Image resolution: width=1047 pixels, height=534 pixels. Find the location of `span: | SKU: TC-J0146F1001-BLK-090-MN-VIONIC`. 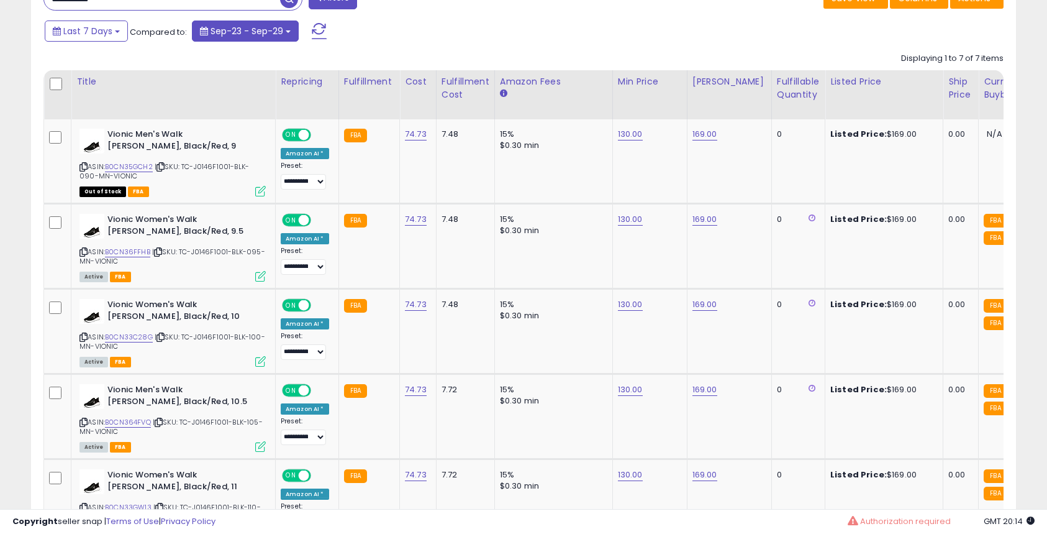

span: | SKU: TC-J0146F1001-BLK-090-MN-VIONIC is located at coordinates (164, 171).